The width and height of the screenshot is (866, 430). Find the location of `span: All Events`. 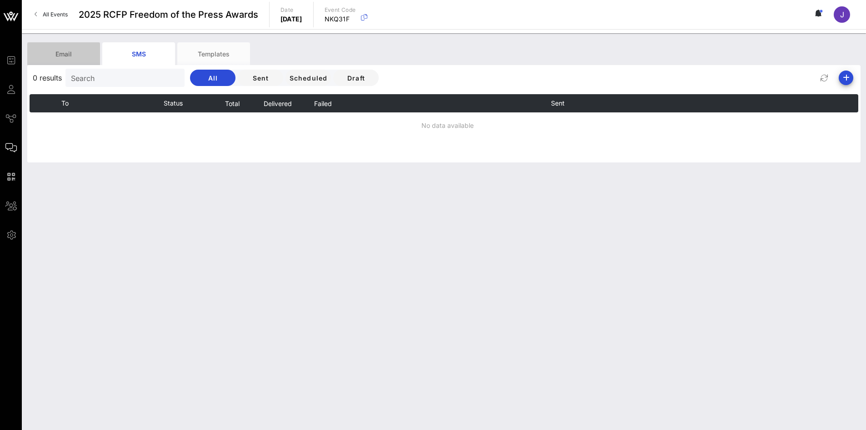

span: All Events is located at coordinates (55, 14).